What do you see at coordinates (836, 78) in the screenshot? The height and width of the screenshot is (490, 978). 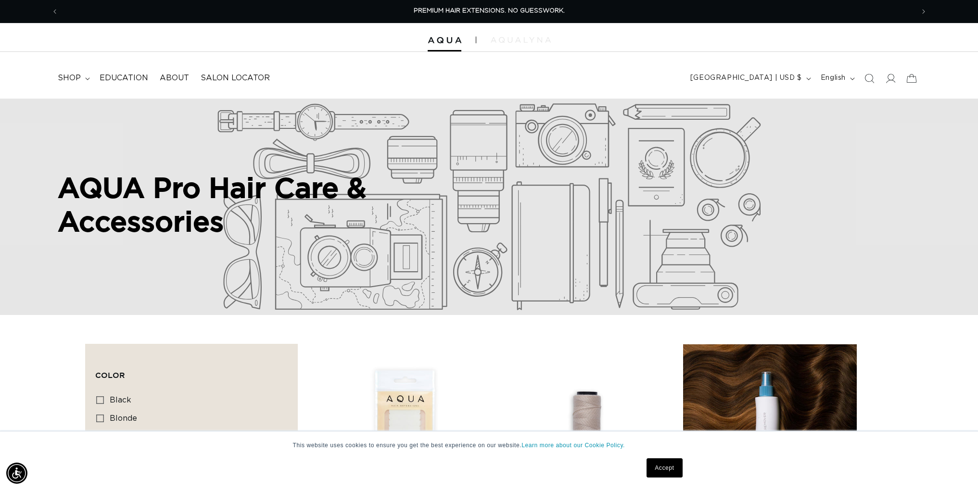 I see `button: English` at bounding box center [836, 78].